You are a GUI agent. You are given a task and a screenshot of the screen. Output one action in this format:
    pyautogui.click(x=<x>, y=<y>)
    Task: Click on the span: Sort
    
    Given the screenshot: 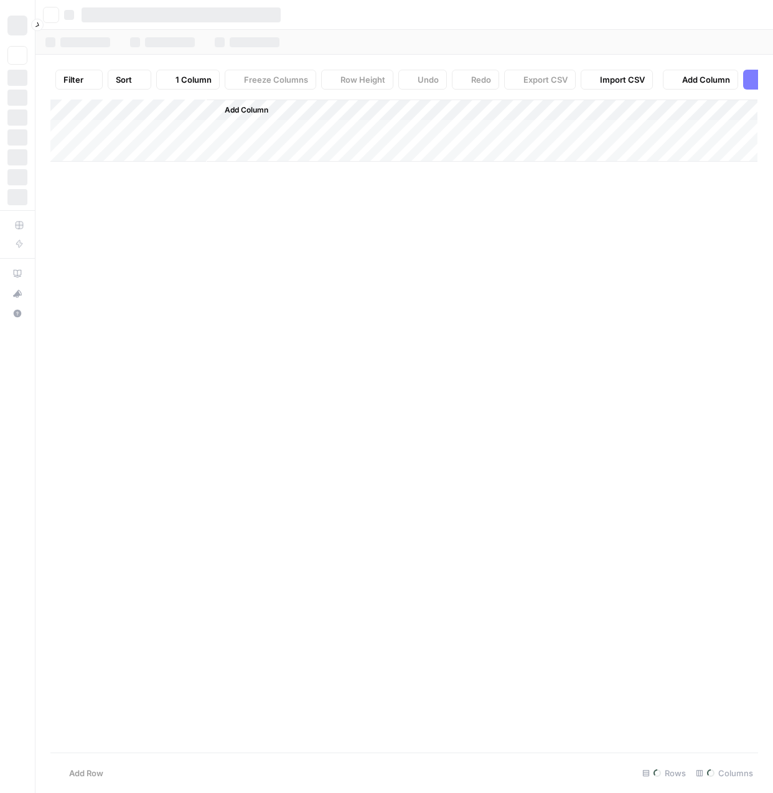 What is the action you would take?
    pyautogui.click(x=124, y=80)
    